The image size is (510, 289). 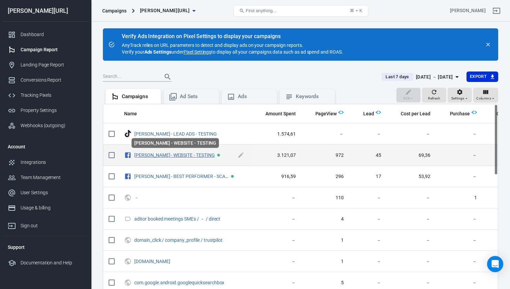 What do you see at coordinates (178, 219) in the screenshot?
I see `span: aditor booked meetings SMEs / － / direct` at bounding box center [178, 219].